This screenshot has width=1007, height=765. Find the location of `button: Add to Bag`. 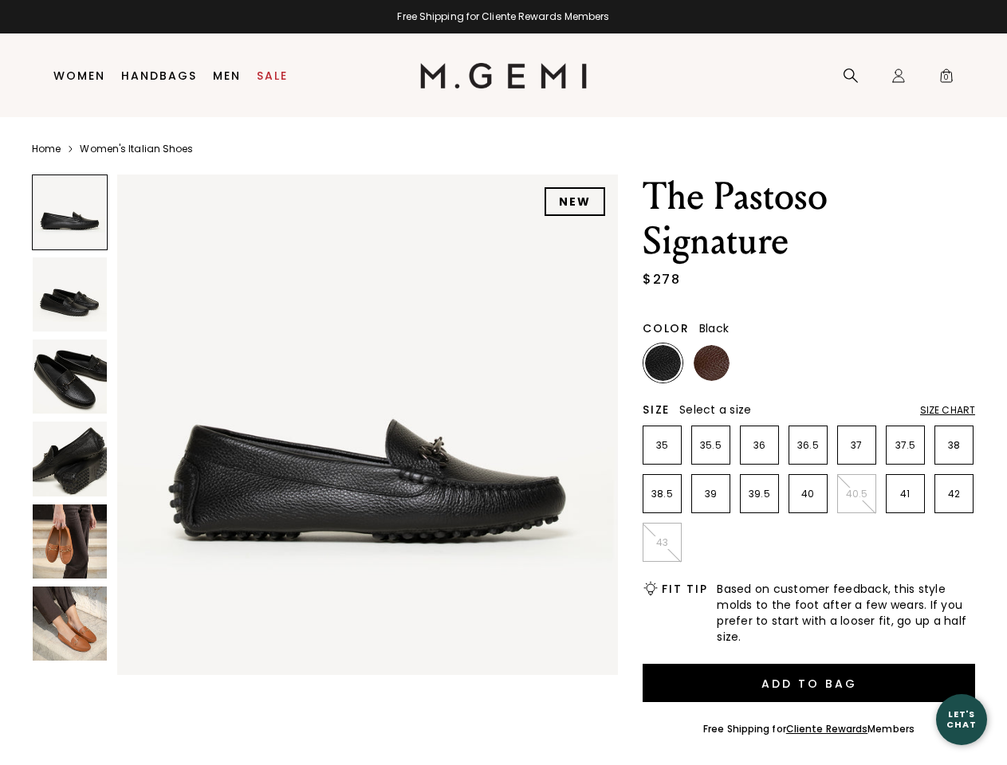

button: Add to Bag is located at coordinates (808, 683).